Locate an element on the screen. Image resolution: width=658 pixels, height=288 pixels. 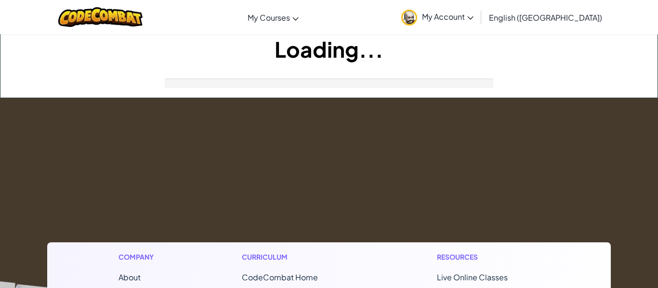
h1: Company is located at coordinates (141, 257).